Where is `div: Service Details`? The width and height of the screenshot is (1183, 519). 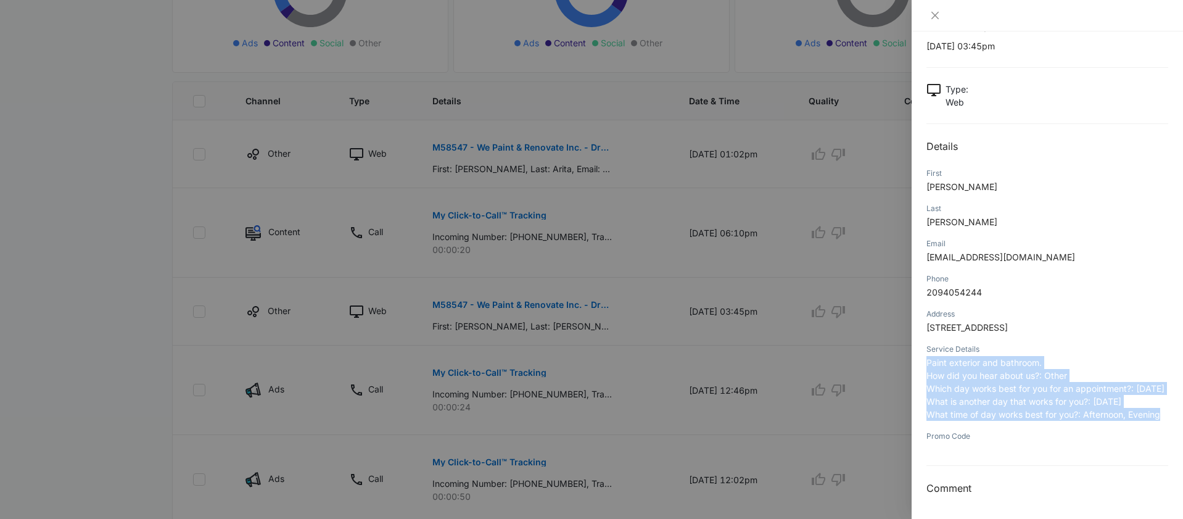
div: Service Details is located at coordinates (1048, 349).